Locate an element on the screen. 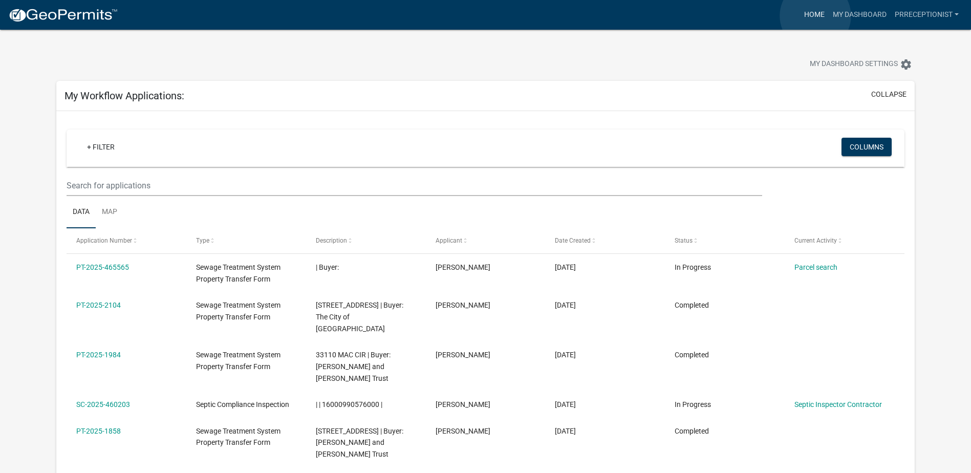 The width and height of the screenshot is (971, 473). a: PT-2025-1984 is located at coordinates (98, 355).